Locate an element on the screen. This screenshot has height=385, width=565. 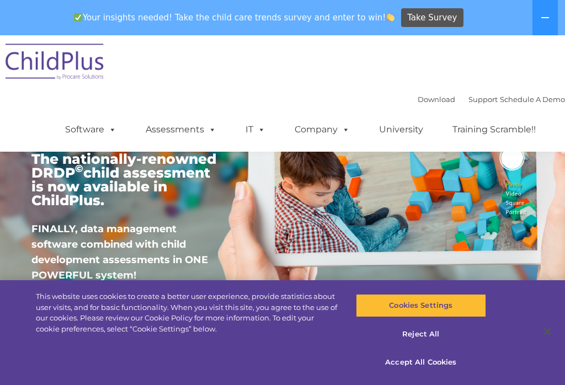
a: Support is located at coordinates (482, 99).